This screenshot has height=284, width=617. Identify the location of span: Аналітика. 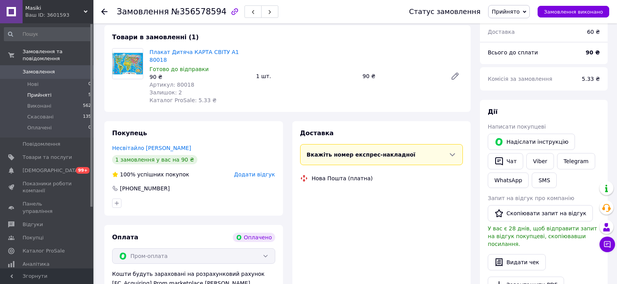
(36, 265).